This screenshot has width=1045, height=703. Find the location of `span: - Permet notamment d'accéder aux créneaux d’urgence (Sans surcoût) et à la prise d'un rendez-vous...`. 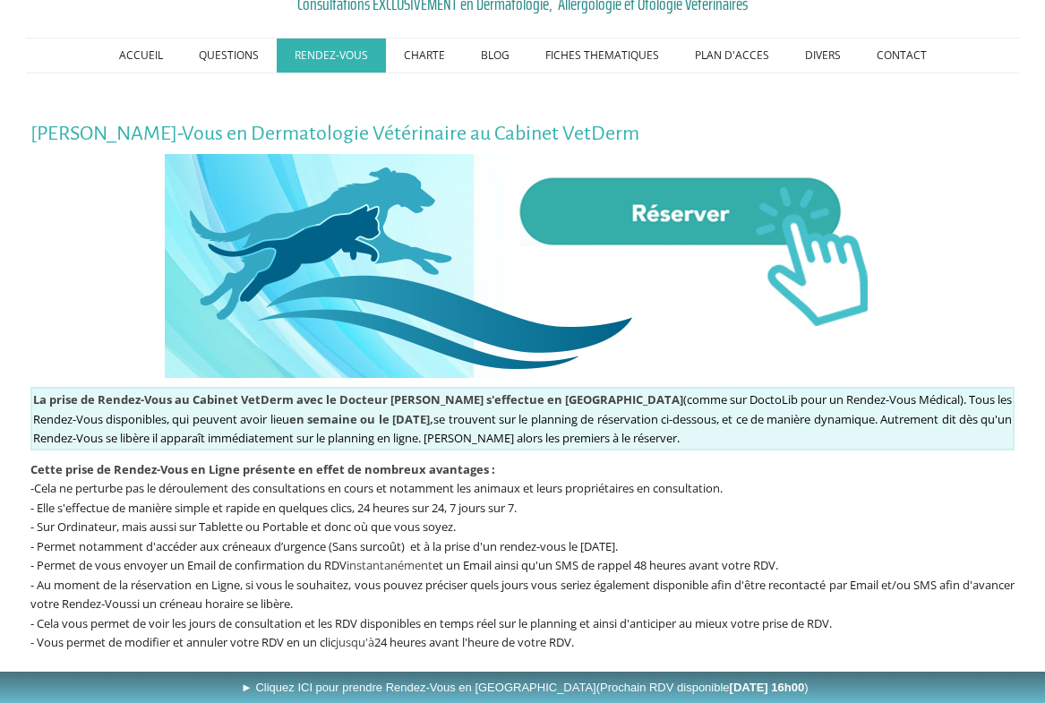

span: - Permet notamment d'accéder aux créneaux d’urgence (Sans surcoût) et à la prise d'un rendez-vous... is located at coordinates (324, 546).